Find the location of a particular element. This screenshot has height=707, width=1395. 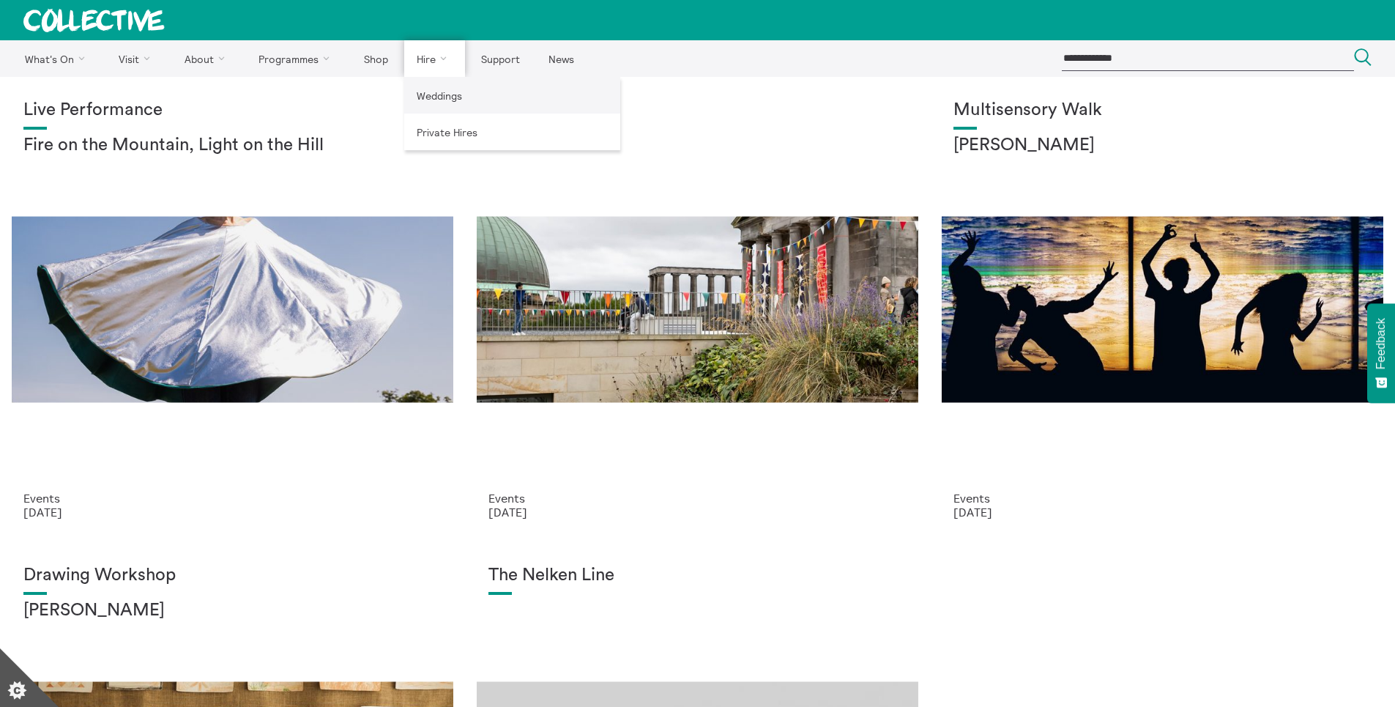

h1: Multisensory Walk is located at coordinates (1162, 111).